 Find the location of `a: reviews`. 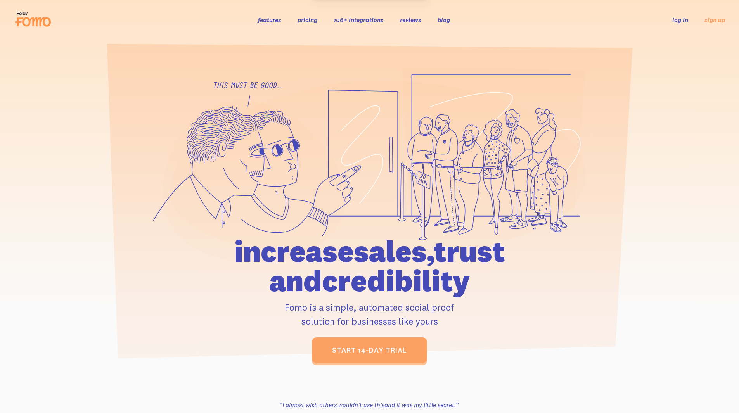

a: reviews is located at coordinates (410, 20).